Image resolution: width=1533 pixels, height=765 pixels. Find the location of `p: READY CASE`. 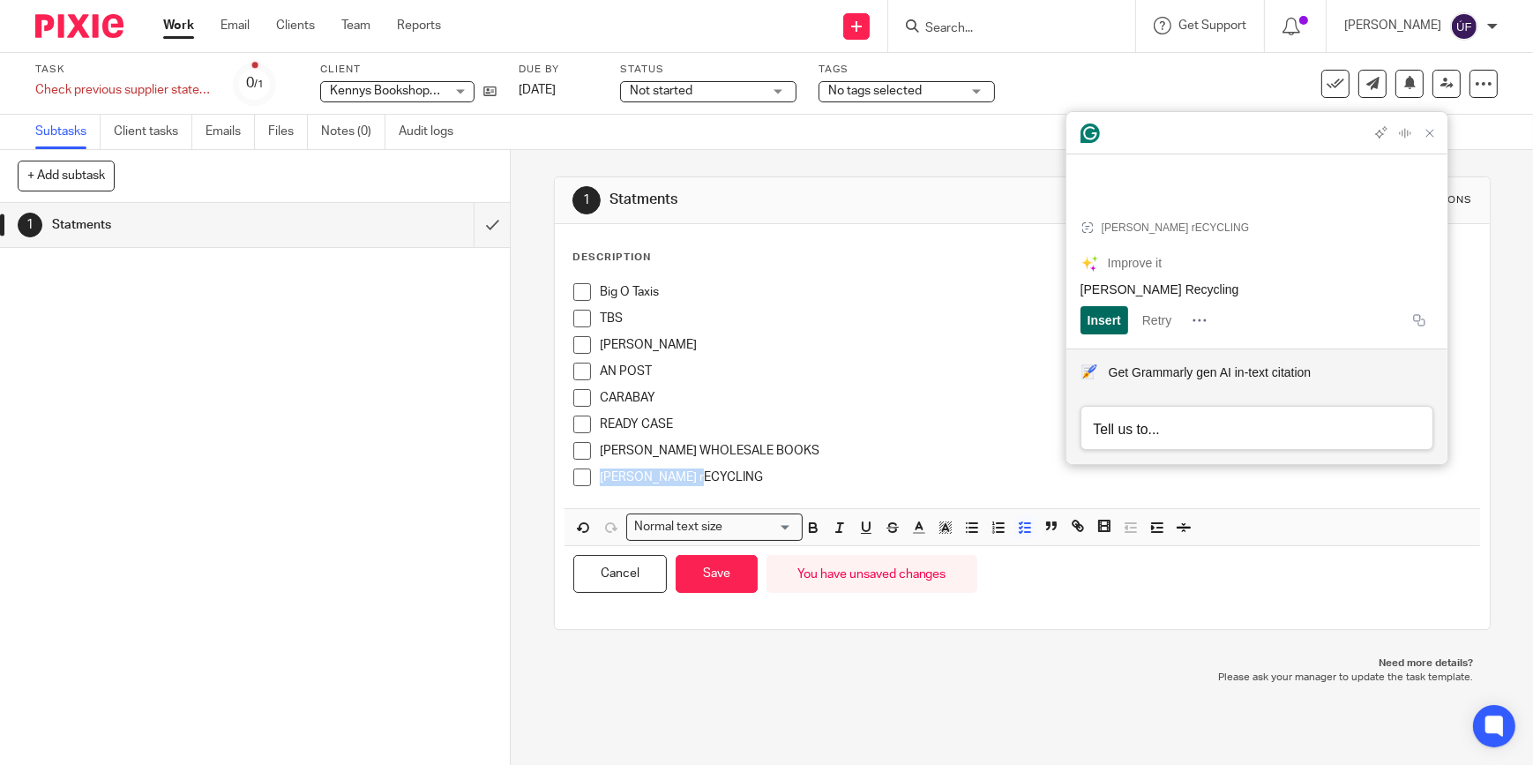

p: READY CASE is located at coordinates (1035, 424).